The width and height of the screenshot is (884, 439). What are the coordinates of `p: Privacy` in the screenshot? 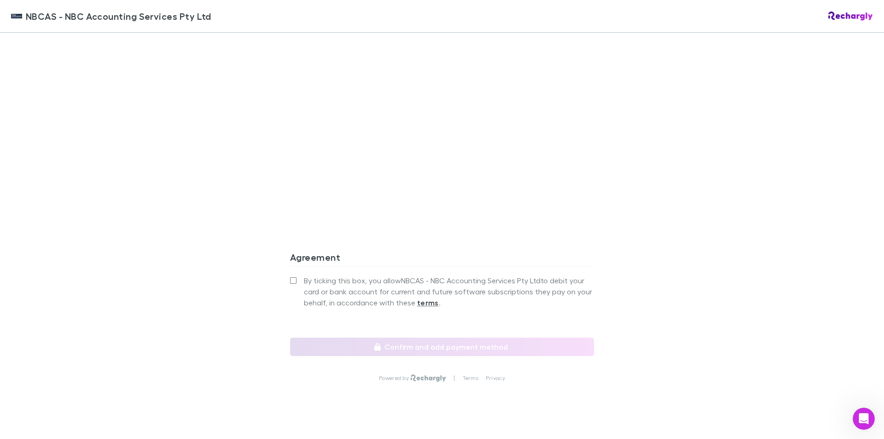 It's located at (496, 378).